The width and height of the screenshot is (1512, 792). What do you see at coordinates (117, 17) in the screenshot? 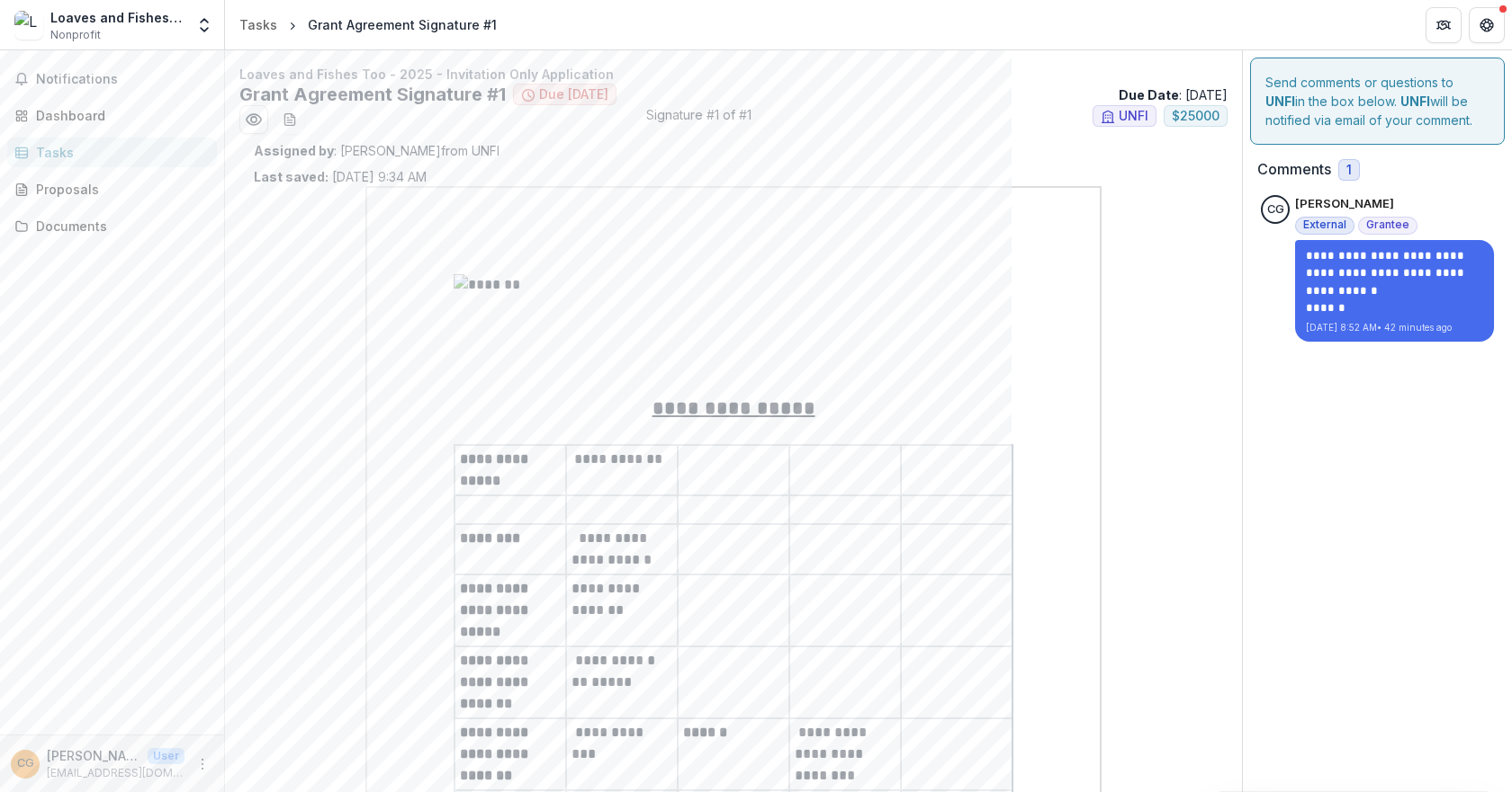
I see `div: Loaves and Fishes Too` at bounding box center [117, 17].